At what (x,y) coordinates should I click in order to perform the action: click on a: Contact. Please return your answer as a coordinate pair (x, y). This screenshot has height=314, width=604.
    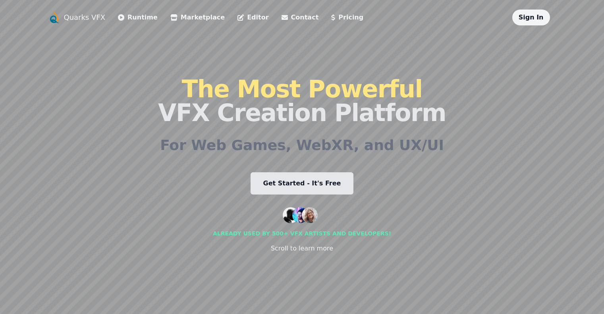
    Looking at the image, I should click on (300, 17).